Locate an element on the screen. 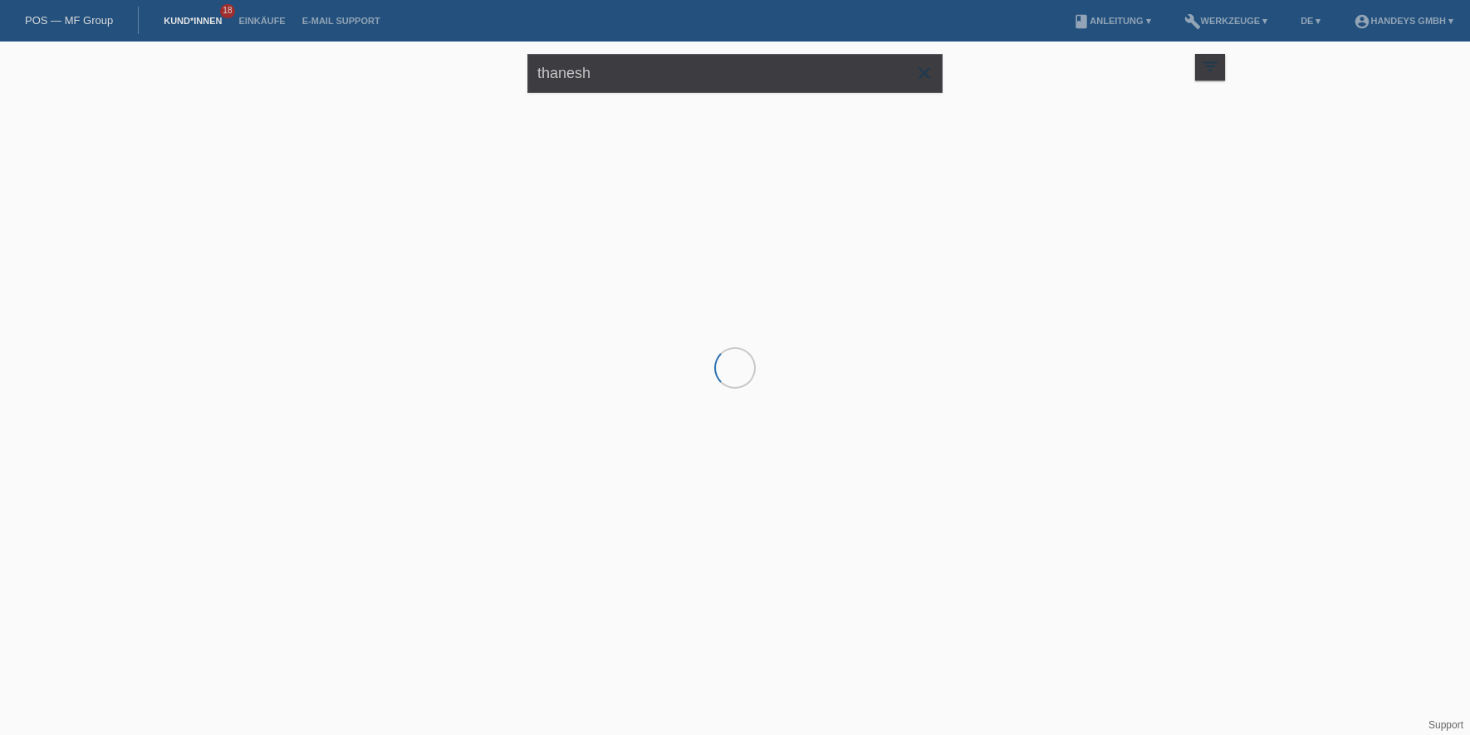 This screenshot has height=735, width=1470. span: 18 is located at coordinates (227, 11).